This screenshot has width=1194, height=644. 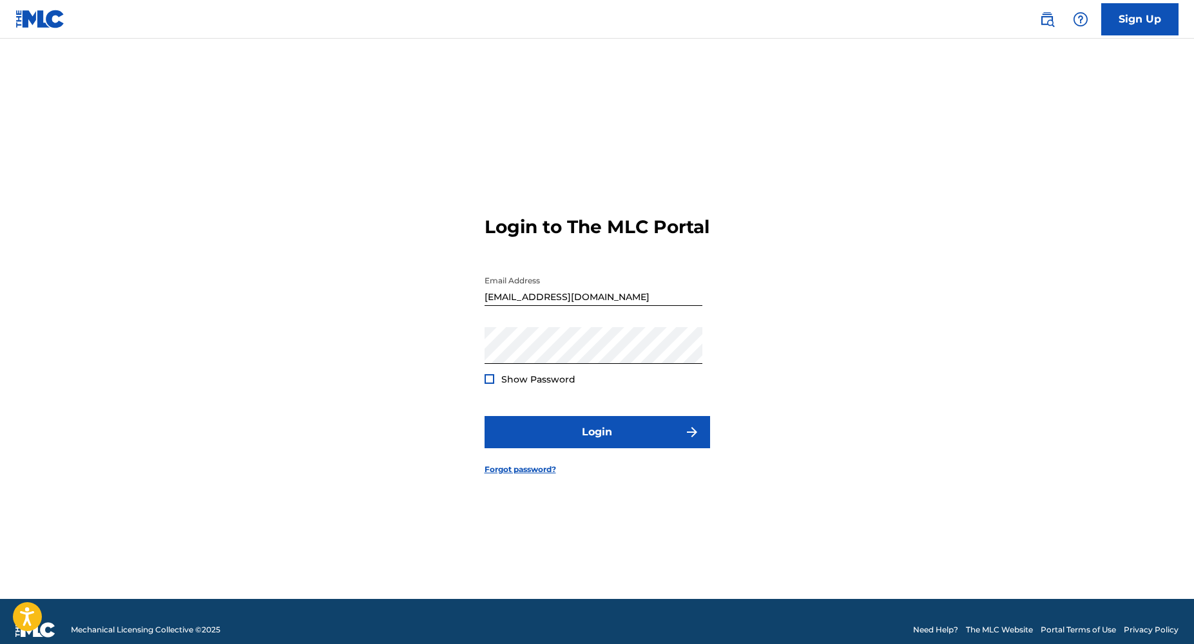 I want to click on a: Public Search, so click(x=1047, y=19).